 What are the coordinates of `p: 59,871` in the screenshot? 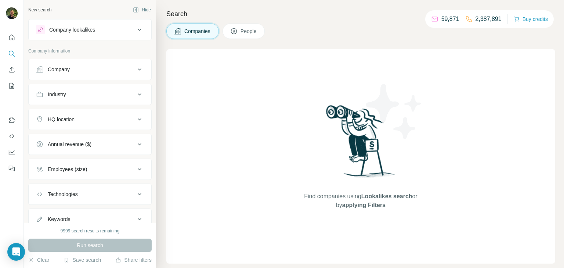 It's located at (451, 19).